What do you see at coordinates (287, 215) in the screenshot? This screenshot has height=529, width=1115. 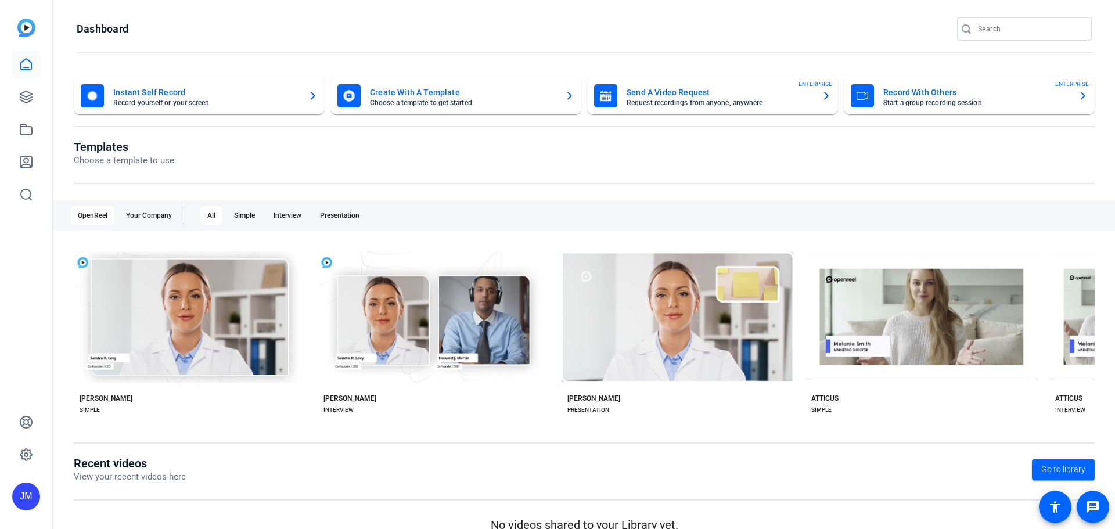 I see `div: Interview` at bounding box center [287, 215].